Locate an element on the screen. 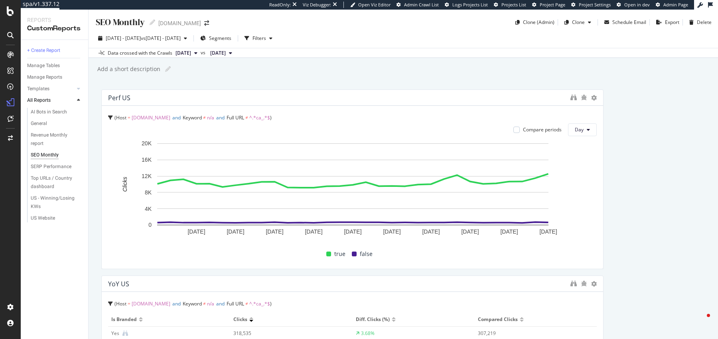  span: Is Branded is located at coordinates (124, 319).